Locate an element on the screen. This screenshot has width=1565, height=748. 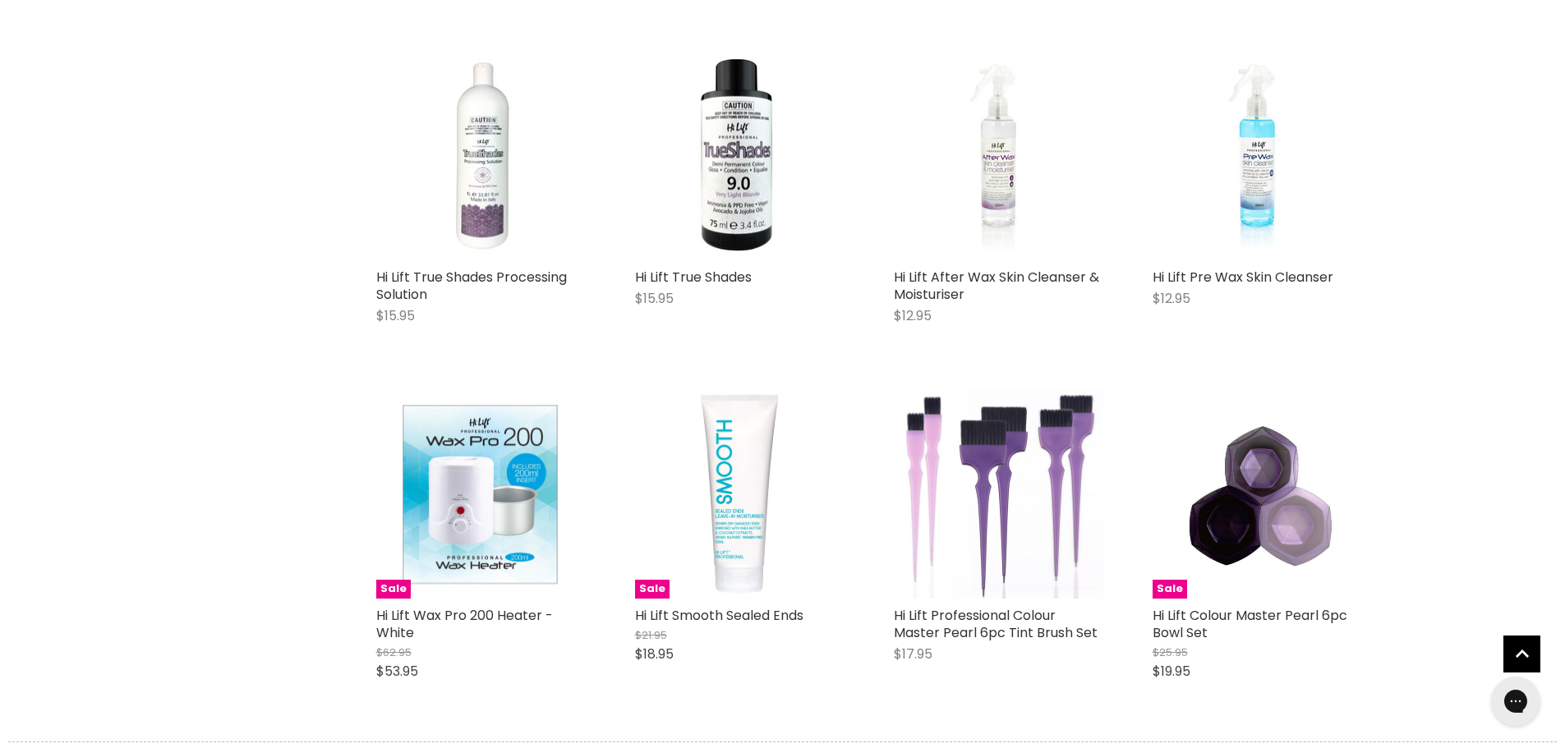
img: Hi Lift Colour Master Pearl 6pc Bowl Set is located at coordinates (1257, 494).